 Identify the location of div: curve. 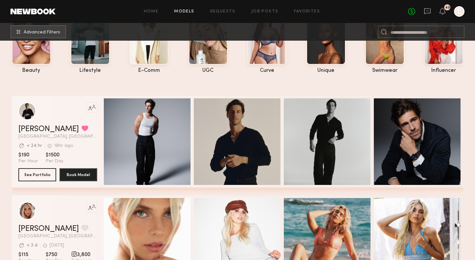
(267, 71).